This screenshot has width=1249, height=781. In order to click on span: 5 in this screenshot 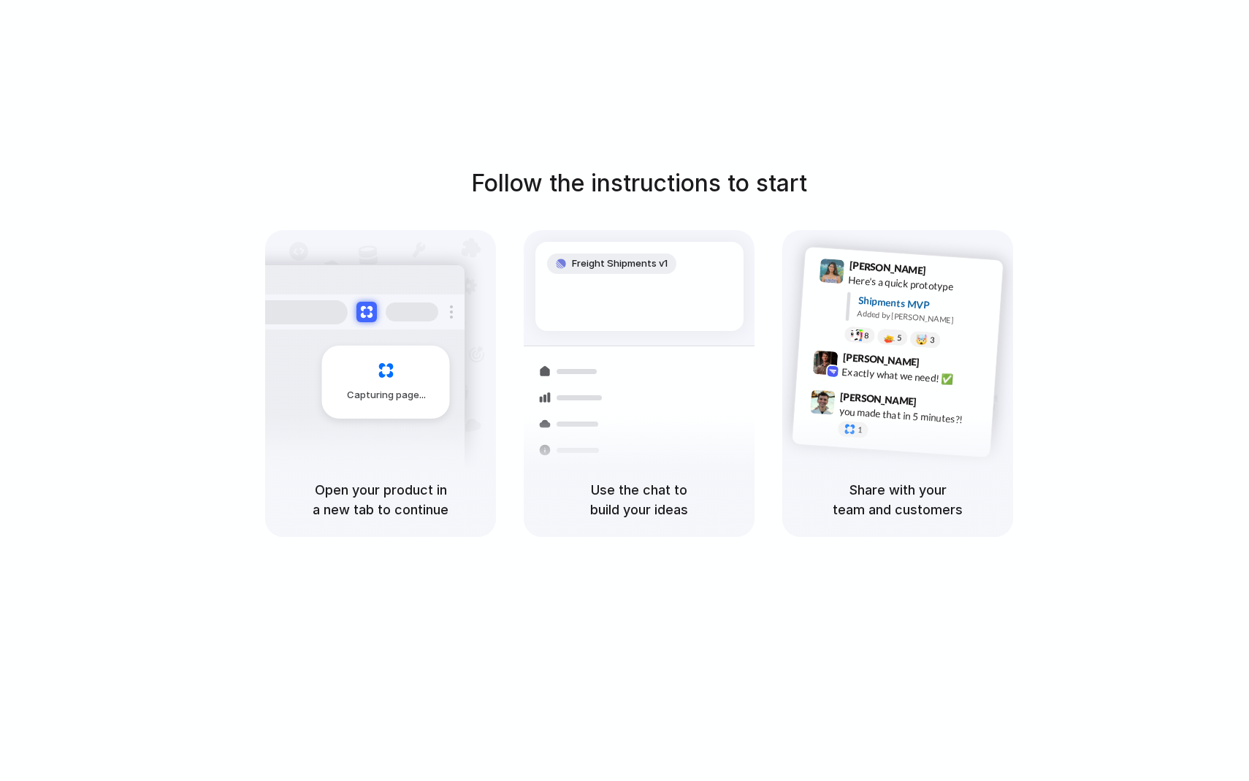, I will do `click(899, 337)`.